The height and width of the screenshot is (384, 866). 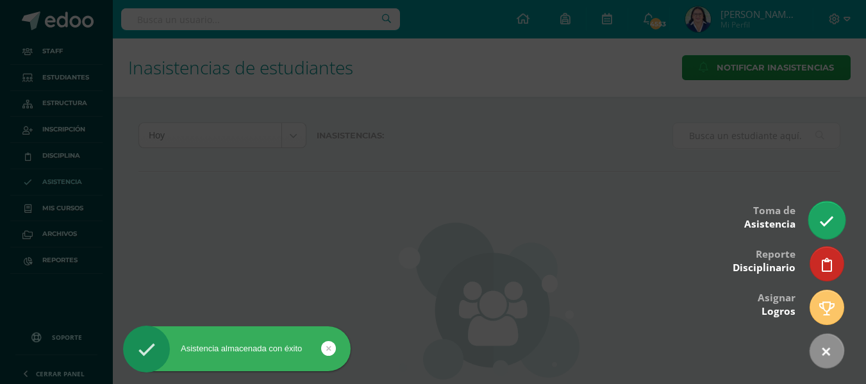 What do you see at coordinates (770, 216) in the screenshot?
I see `div: Toma de` at bounding box center [770, 216].